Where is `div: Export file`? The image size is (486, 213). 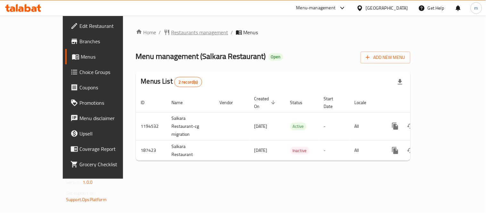 div: Export file is located at coordinates (400, 82).